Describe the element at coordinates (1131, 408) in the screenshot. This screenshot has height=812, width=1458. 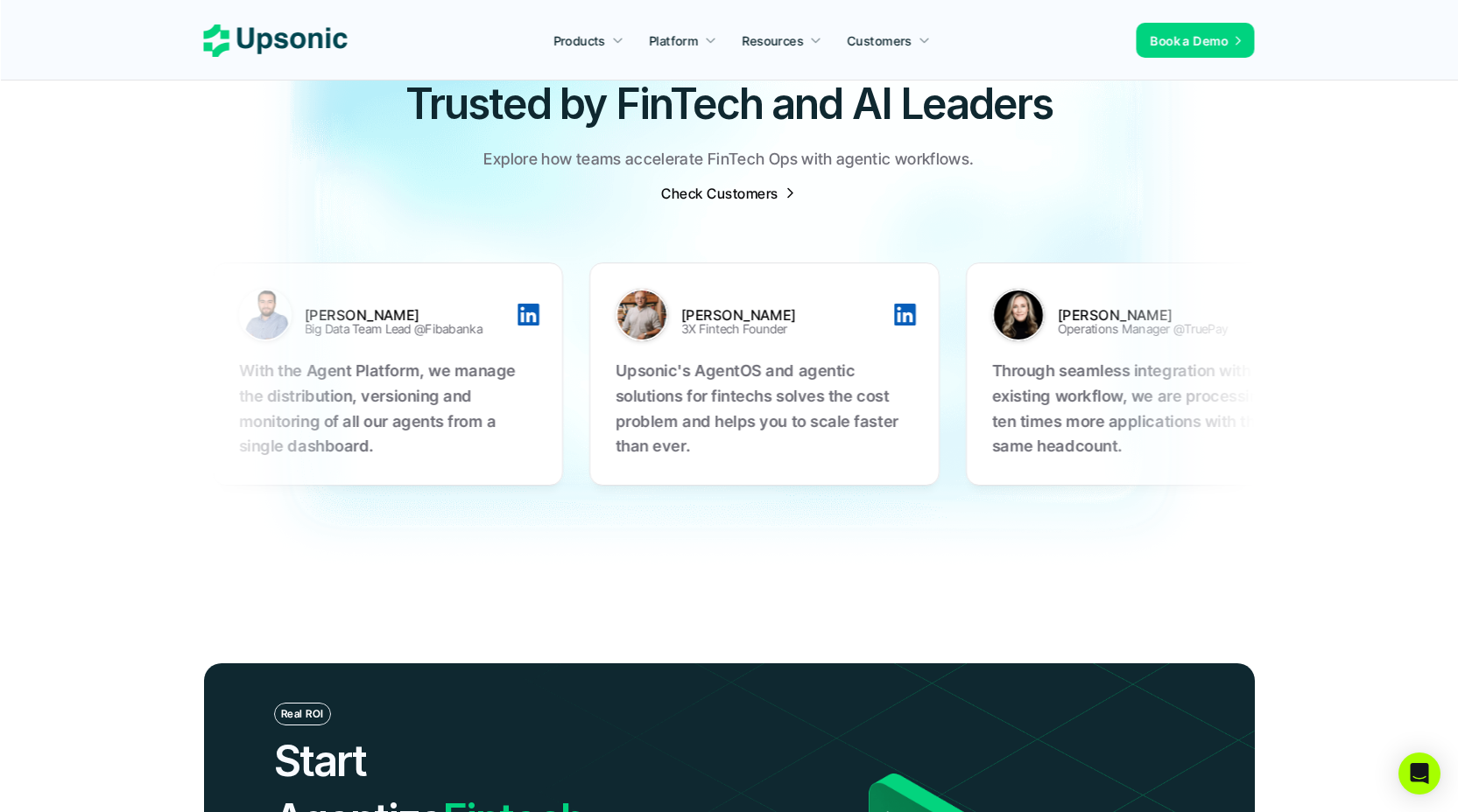
I see `p: Through seamless integration with our existing workflow, we are processing ten times more applica...` at that location.